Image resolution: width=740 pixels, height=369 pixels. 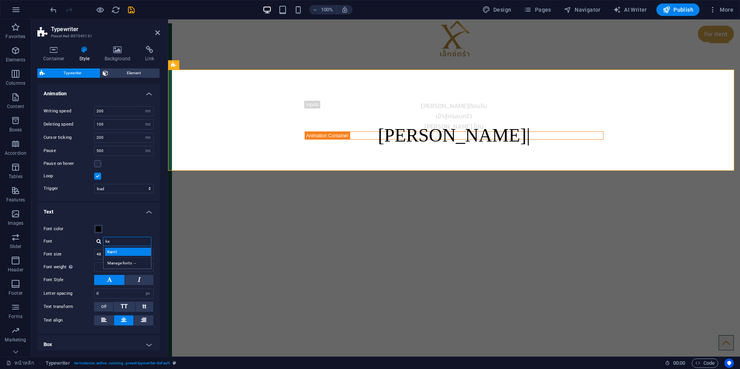 I want to click on h4: Box, so click(x=98, y=345).